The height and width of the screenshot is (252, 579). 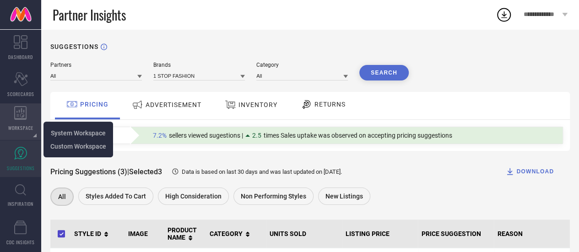 I want to click on span: times Sales uptake was observed on accepting pricing suggestions, so click(x=358, y=136).